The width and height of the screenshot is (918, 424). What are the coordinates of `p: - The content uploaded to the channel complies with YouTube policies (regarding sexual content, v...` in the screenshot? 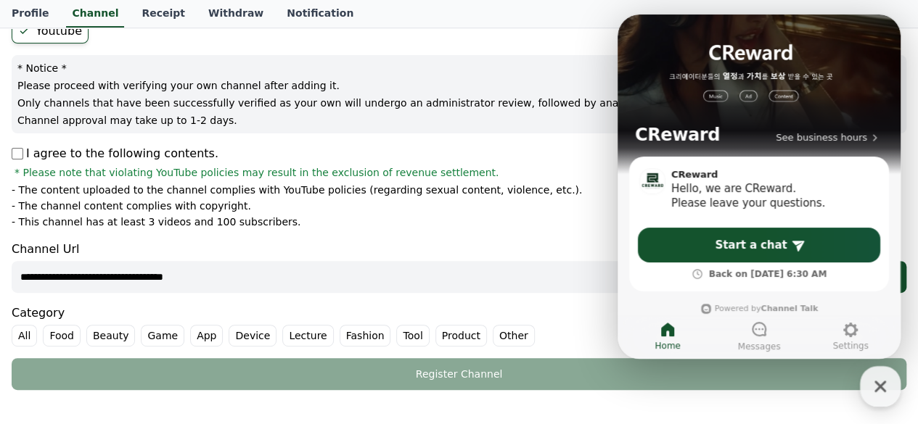 It's located at (297, 190).